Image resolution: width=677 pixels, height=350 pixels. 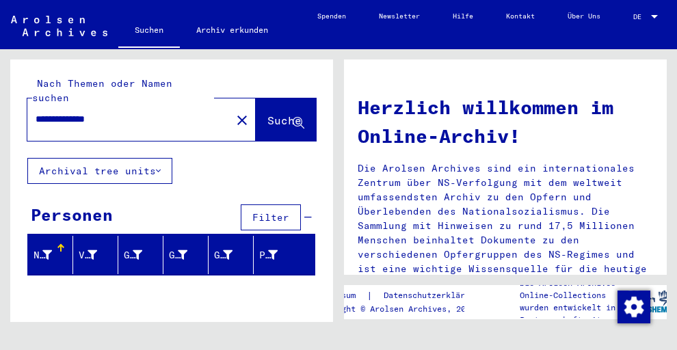 I want to click on p: Die Arolsen Archives sind ein internationales Zentrum über NS-Verfolgung mit dem weltweit umfasse..., so click(x=506, y=226).